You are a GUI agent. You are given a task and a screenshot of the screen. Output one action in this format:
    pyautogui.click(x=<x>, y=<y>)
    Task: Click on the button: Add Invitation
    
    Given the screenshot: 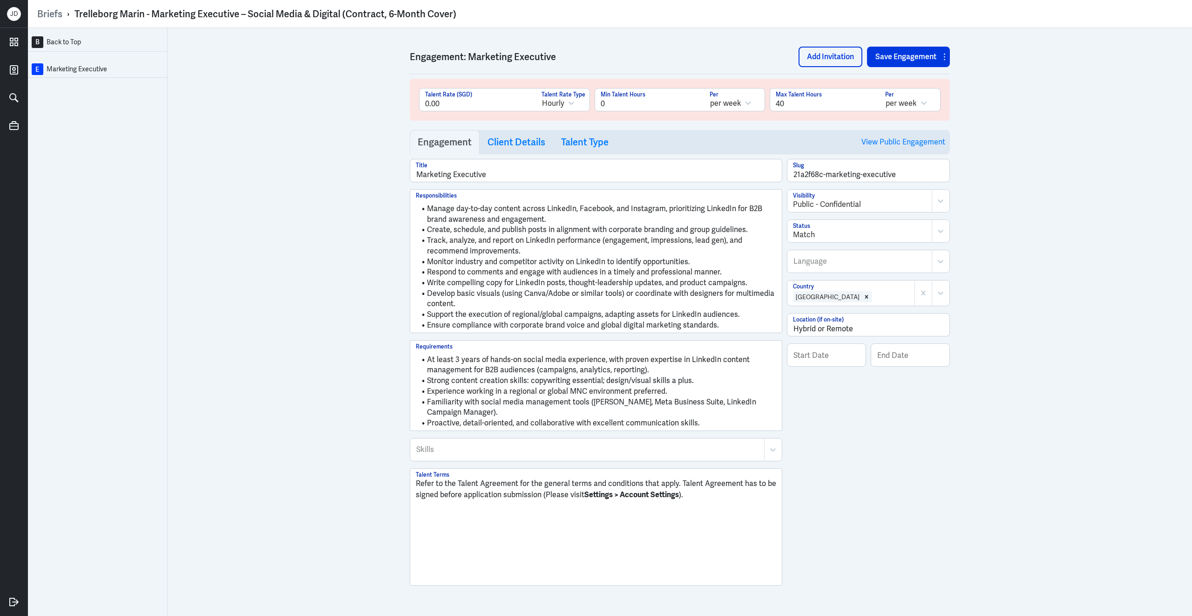 What is the action you would take?
    pyautogui.click(x=830, y=57)
    